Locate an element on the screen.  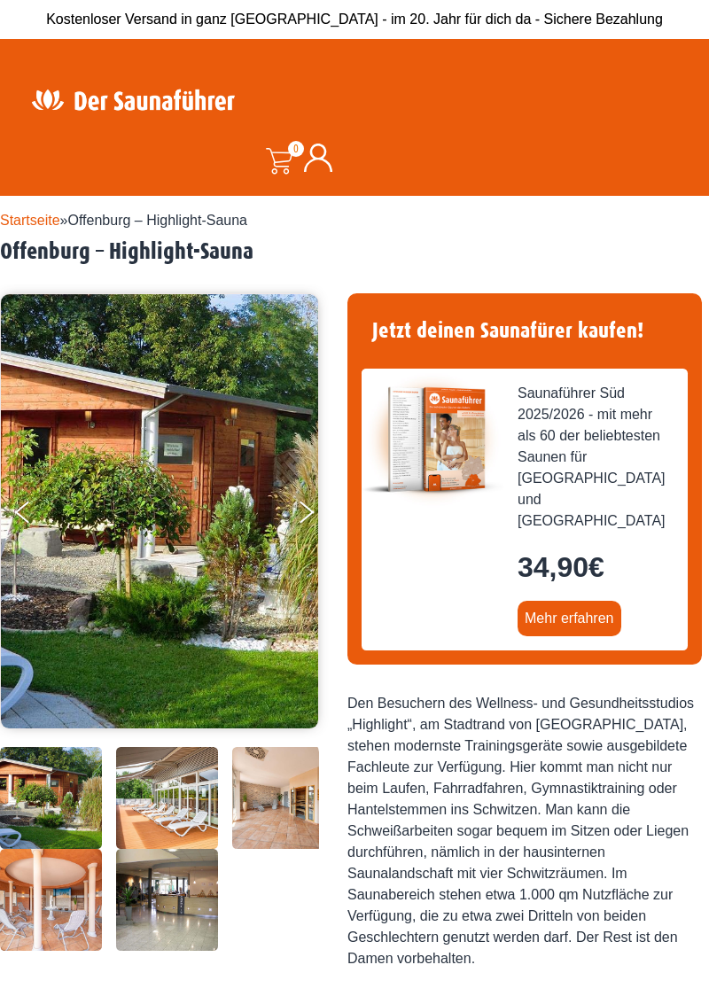
div: Den Besuchern des Wellness- und Gesundheitsstudios „Highlight“, am Stadtrand von [GEOGRAPHIC_DATA... is located at coordinates (525, 831).